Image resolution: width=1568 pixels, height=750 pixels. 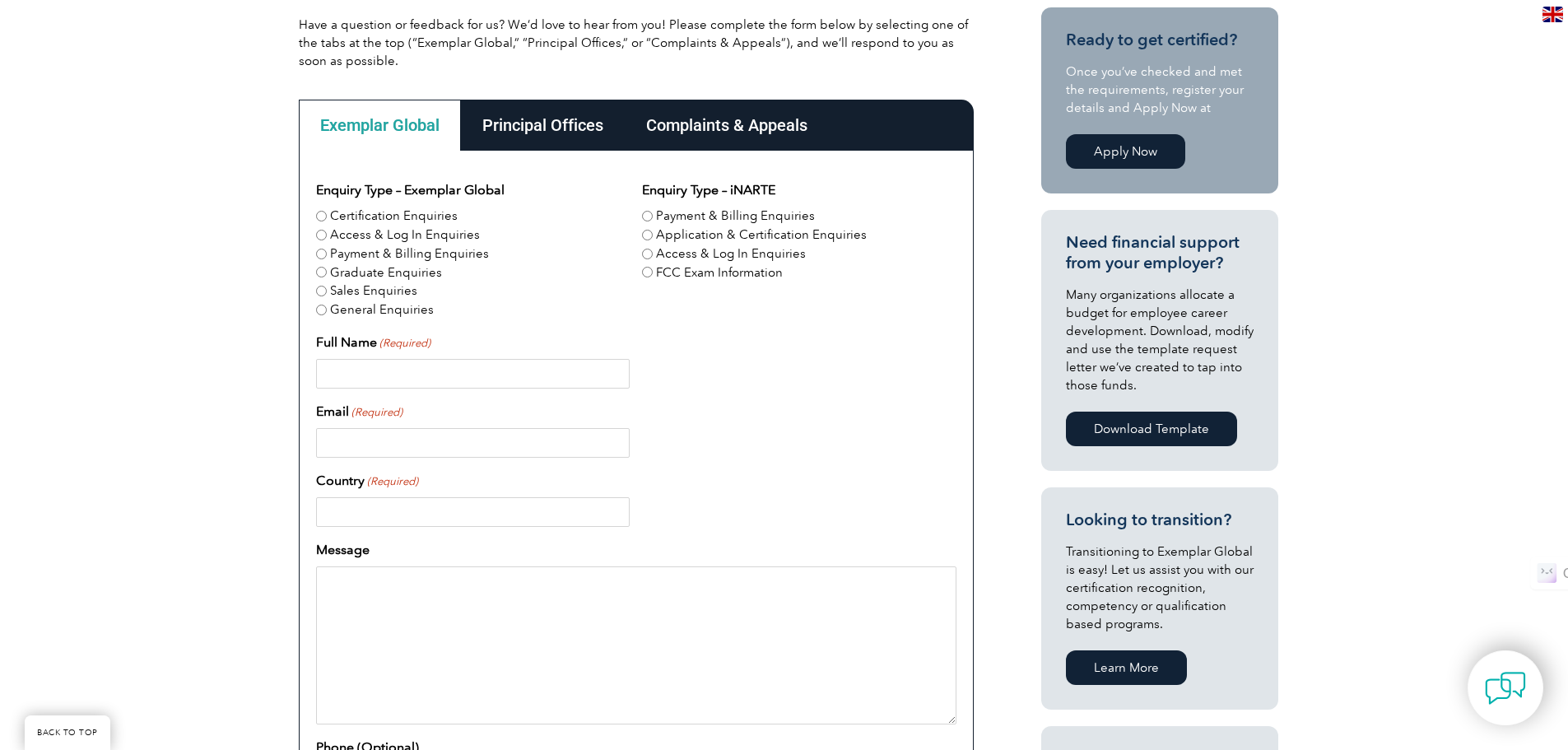 I want to click on label: Email, so click(x=359, y=412).